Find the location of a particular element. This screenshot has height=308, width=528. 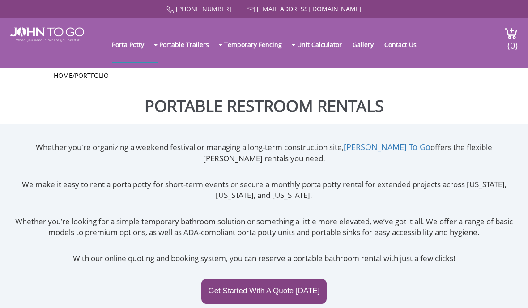

a: Porta Potty is located at coordinates (133, 44).